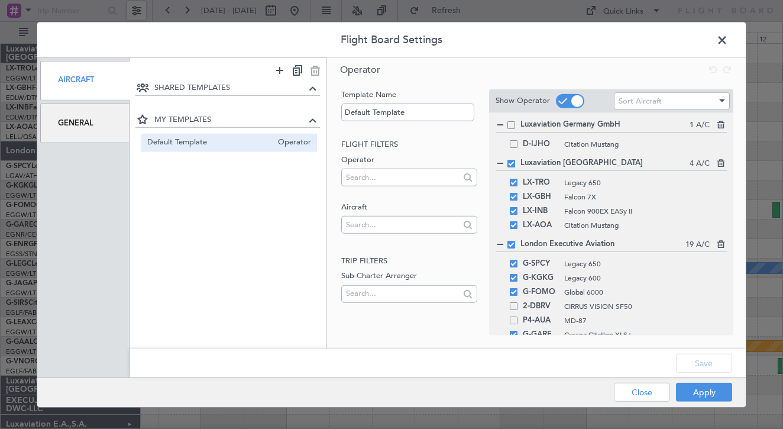 The width and height of the screenshot is (783, 429). What do you see at coordinates (408, 145) in the screenshot?
I see `h2: Flight filters` at bounding box center [408, 145].